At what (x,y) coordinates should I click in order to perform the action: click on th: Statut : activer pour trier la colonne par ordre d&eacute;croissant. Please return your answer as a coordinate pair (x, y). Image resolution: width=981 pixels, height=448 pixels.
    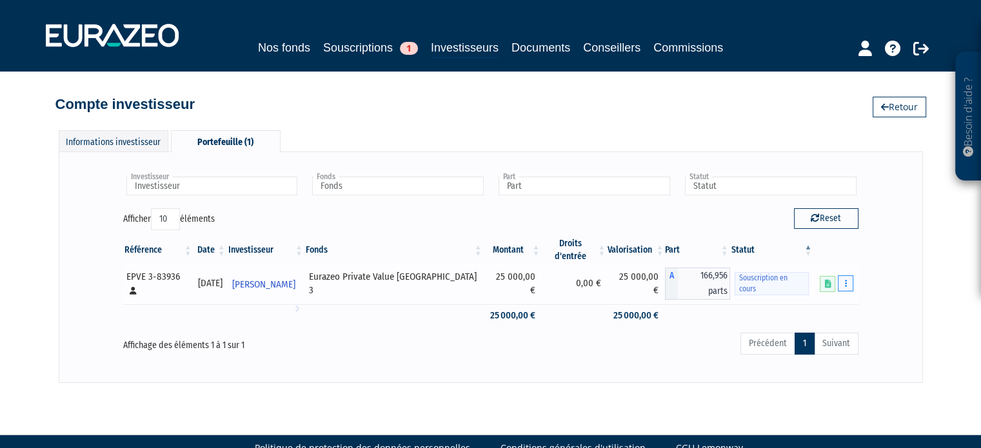
    Looking at the image, I should click on (772, 250).